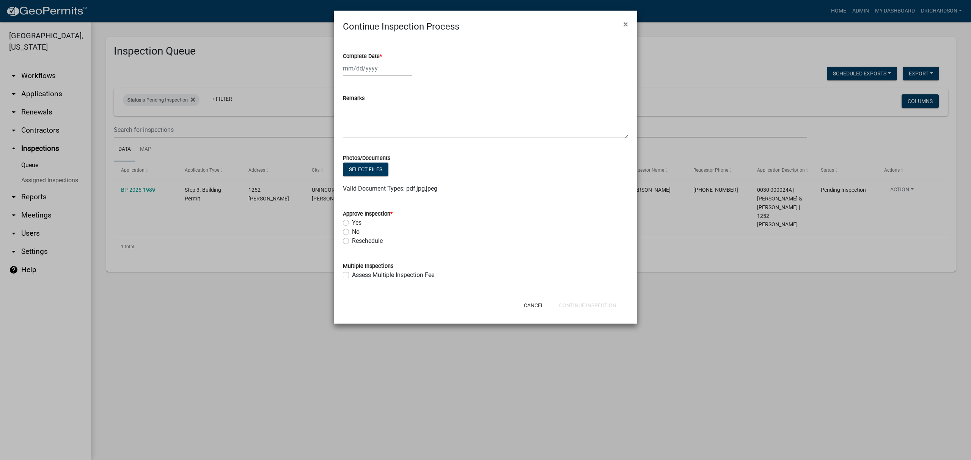  What do you see at coordinates (366, 158) in the screenshot?
I see `label: Photos/Documents` at bounding box center [366, 158].